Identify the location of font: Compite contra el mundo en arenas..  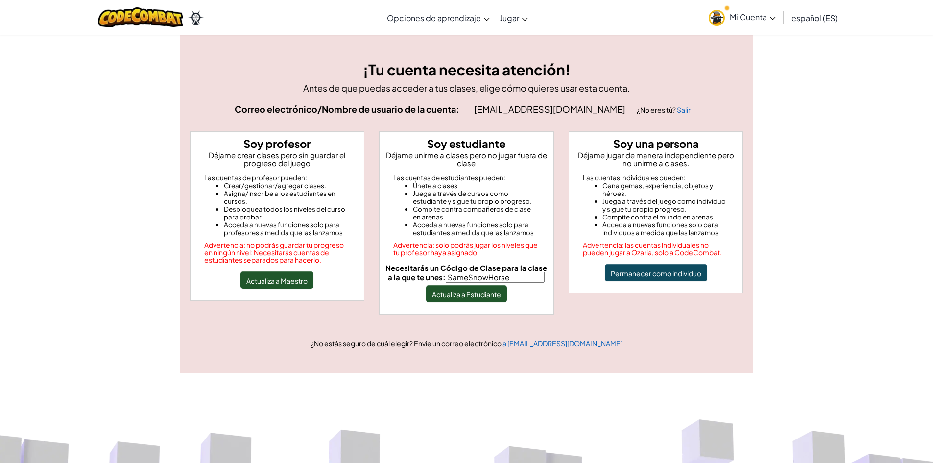
(659, 216).